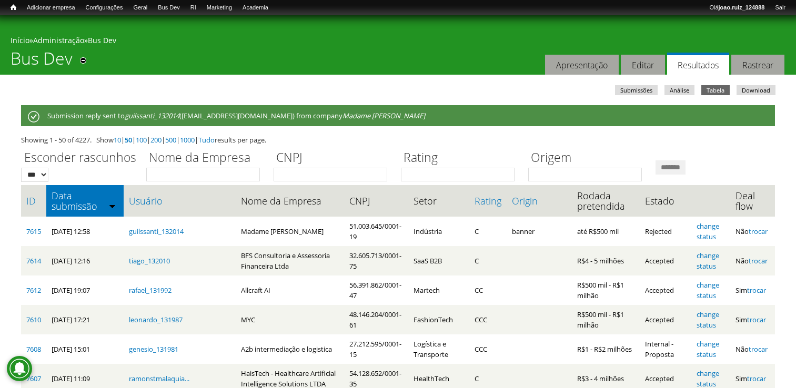  Describe the element at coordinates (80, 158) in the screenshot. I see `label: Esconder rascunhos` at that location.